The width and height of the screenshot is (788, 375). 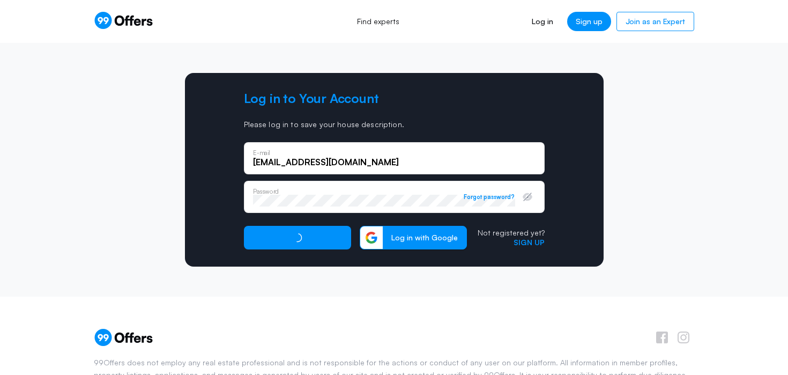 What do you see at coordinates (511, 233) in the screenshot?
I see `p: Not registered yet?` at bounding box center [511, 233].